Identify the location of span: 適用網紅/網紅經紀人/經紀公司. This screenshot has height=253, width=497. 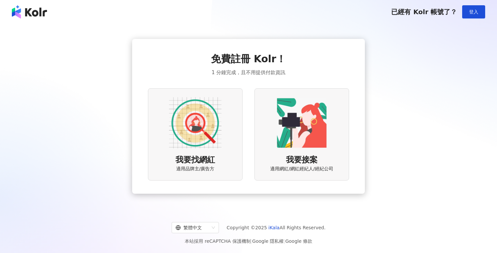
(302, 169).